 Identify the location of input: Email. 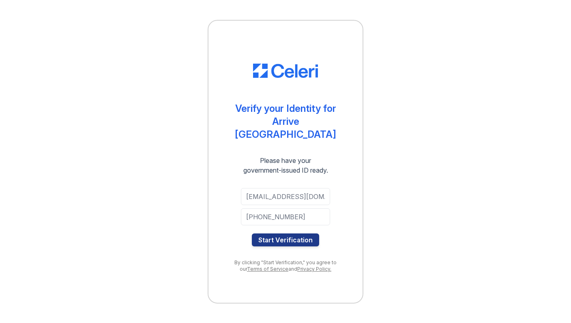
(286, 197).